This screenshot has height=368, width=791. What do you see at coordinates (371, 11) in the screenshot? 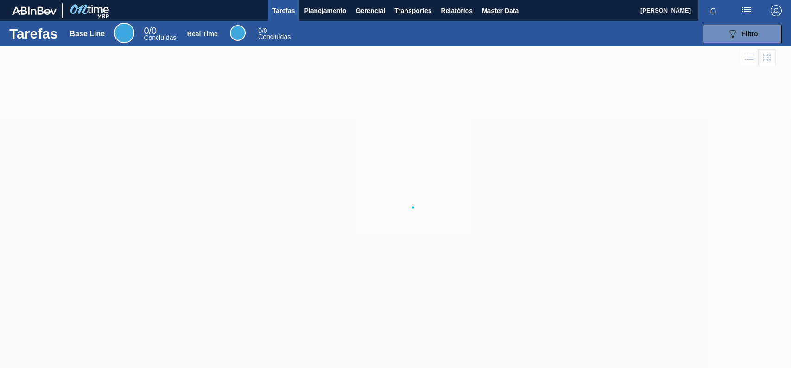
I see `span: Gerencial` at bounding box center [371, 11].